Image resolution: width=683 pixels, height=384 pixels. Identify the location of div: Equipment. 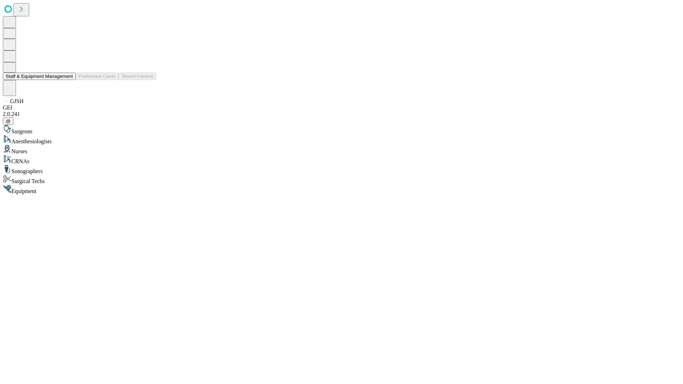
(341, 190).